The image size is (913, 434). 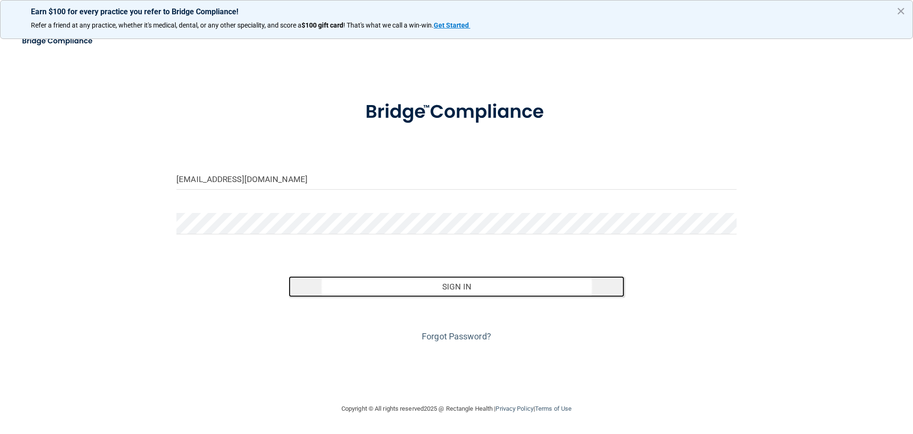 What do you see at coordinates (457, 409) in the screenshot?
I see `div: Copyright © All rights reserved 2025 @ Rectangle Health | |` at bounding box center [457, 409].